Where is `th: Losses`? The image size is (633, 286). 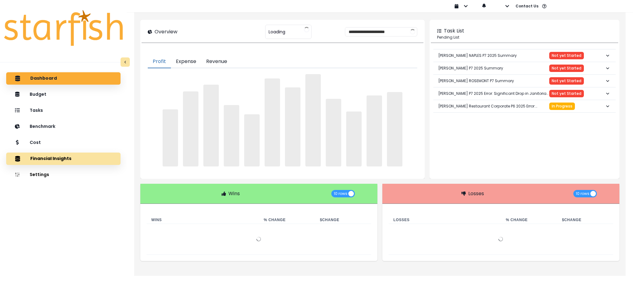 th: Losses is located at coordinates (445, 220).